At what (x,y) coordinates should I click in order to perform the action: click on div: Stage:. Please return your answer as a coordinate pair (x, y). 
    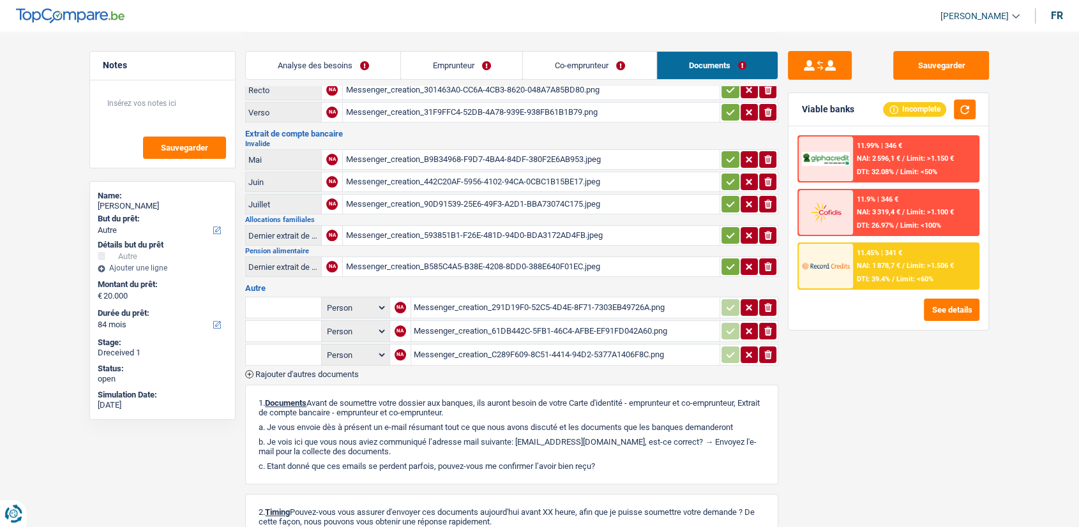
    Looking at the image, I should click on (162, 343).